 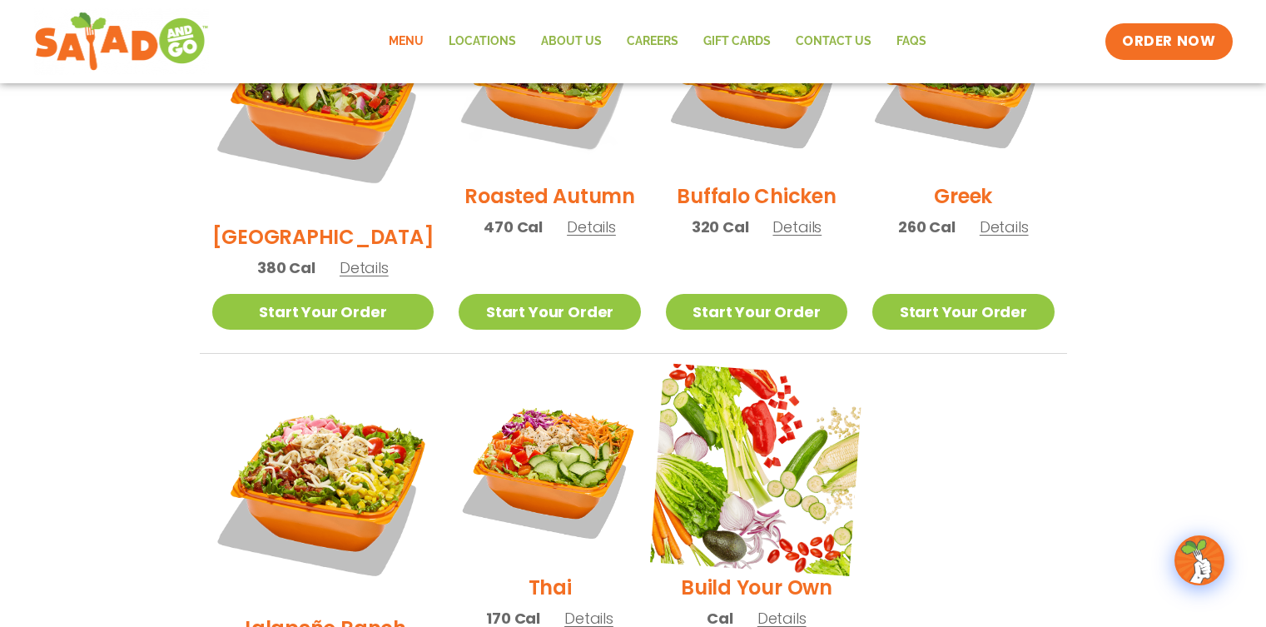 What do you see at coordinates (926, 226) in the screenshot?
I see `span: 260 Cal` at bounding box center [926, 226].